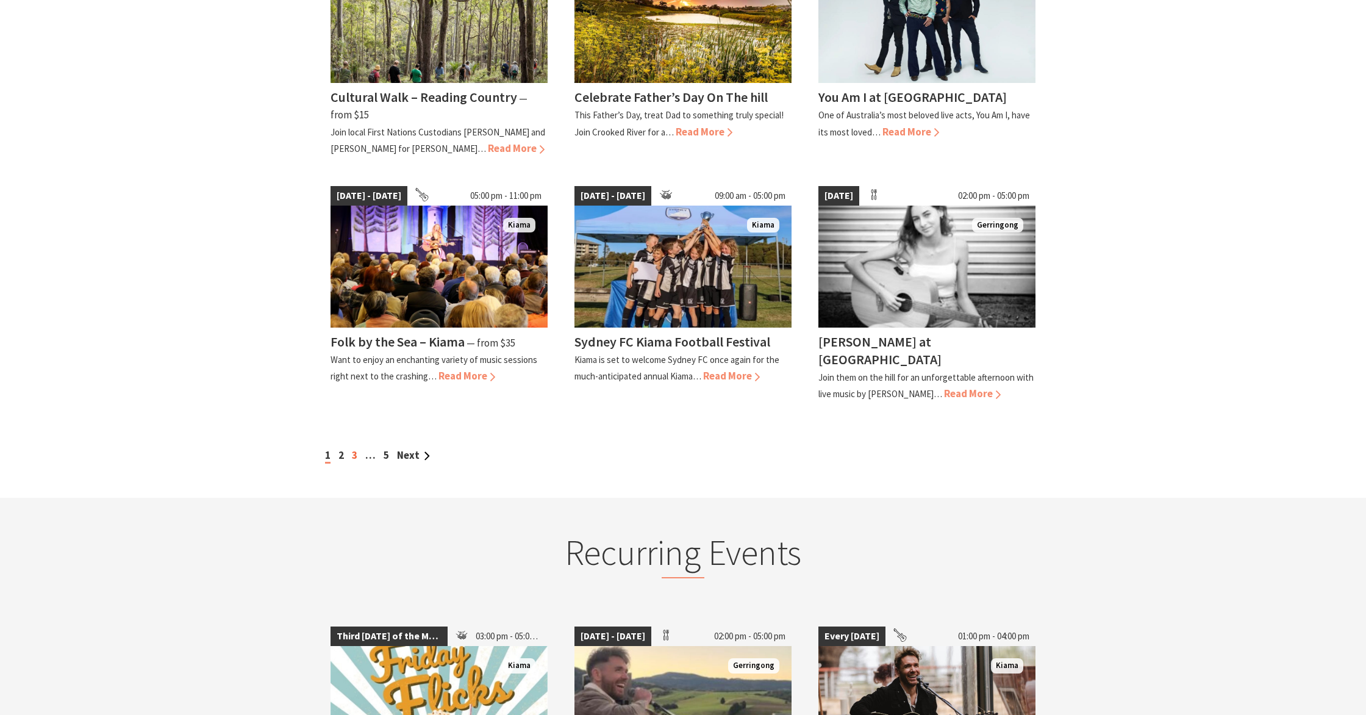 This screenshot has height=715, width=1366. I want to click on p: This Father’s Day, treat Dad to something truly special! Join Crooked River for a…, so click(679, 123).